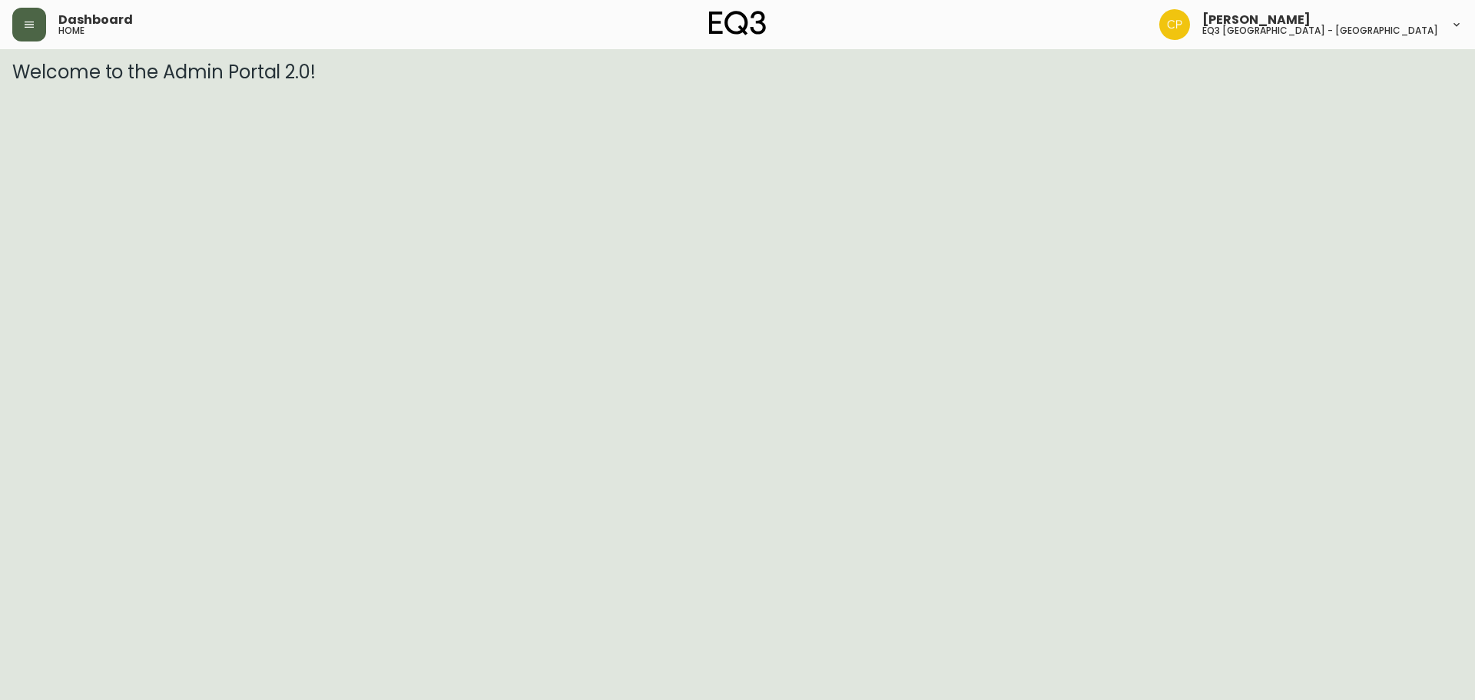 Image resolution: width=1475 pixels, height=700 pixels. What do you see at coordinates (1175, 25) in the screenshot?
I see `img: 6aeca34137a4ce1440782ad85f87d82f` at bounding box center [1175, 25].